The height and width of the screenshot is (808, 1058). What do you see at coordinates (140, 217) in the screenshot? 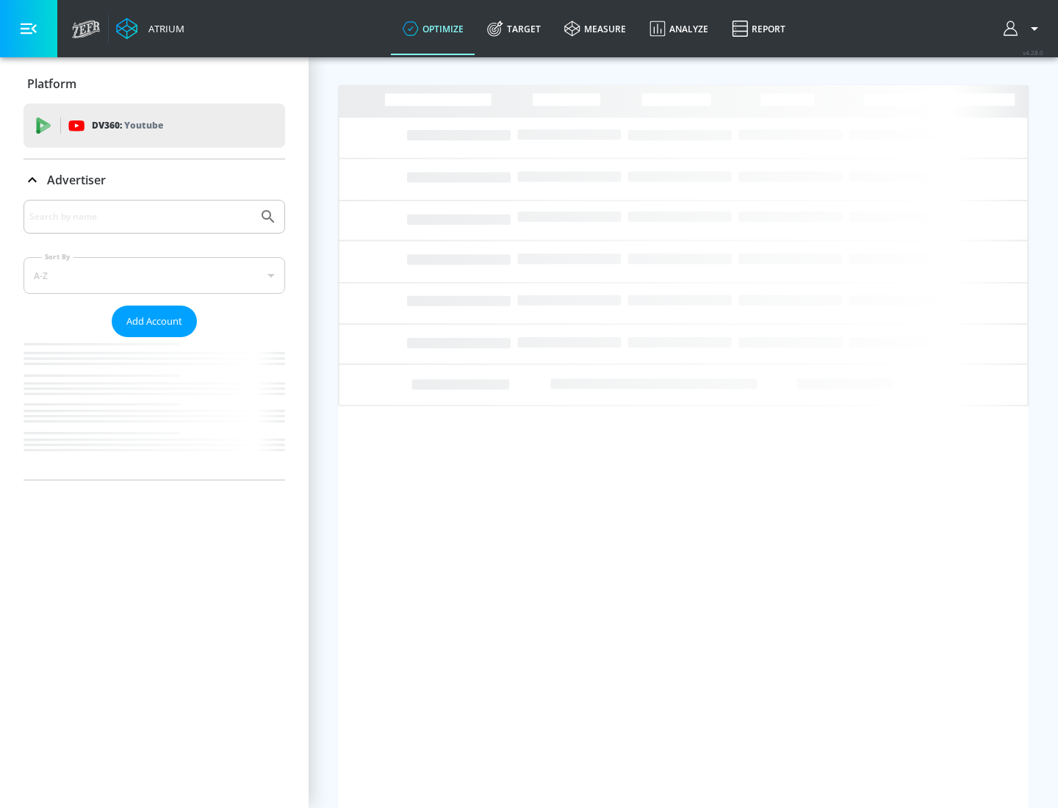
I see `input: Search by name` at bounding box center [140, 217].